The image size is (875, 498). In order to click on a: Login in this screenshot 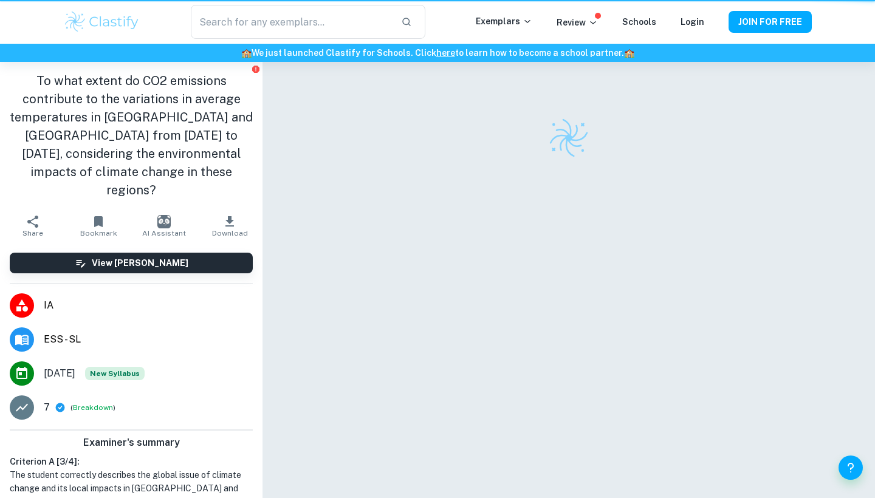, I will do `click(692, 22)`.